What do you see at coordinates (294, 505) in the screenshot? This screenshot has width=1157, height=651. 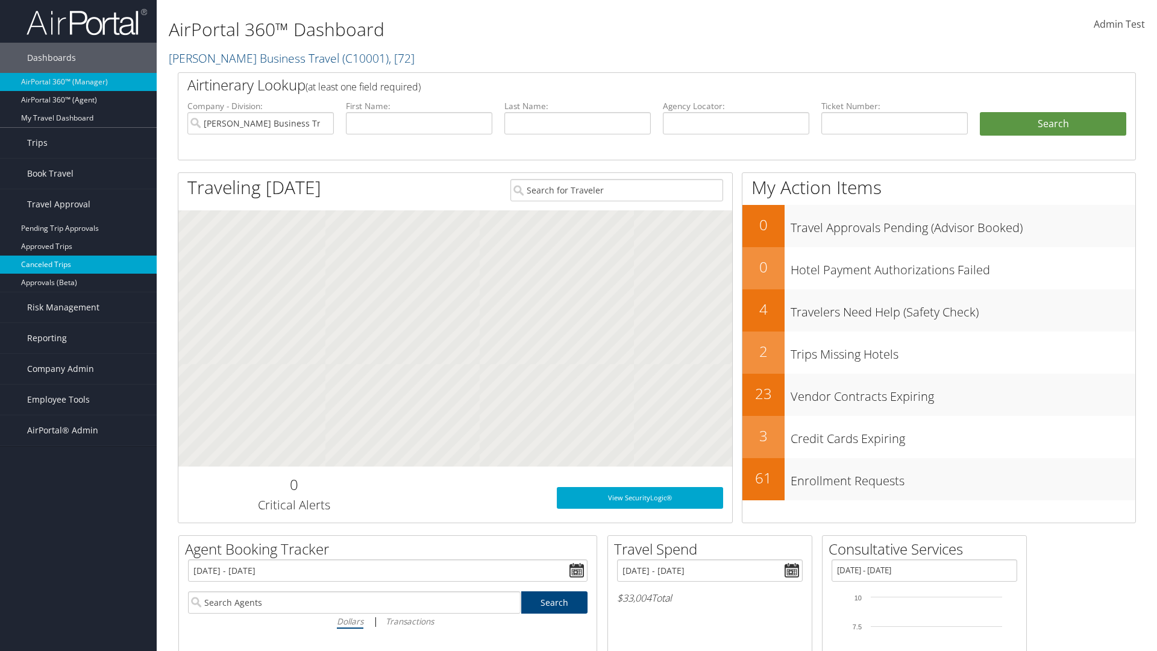 I see `h3: Critical Alerts` at bounding box center [294, 505].